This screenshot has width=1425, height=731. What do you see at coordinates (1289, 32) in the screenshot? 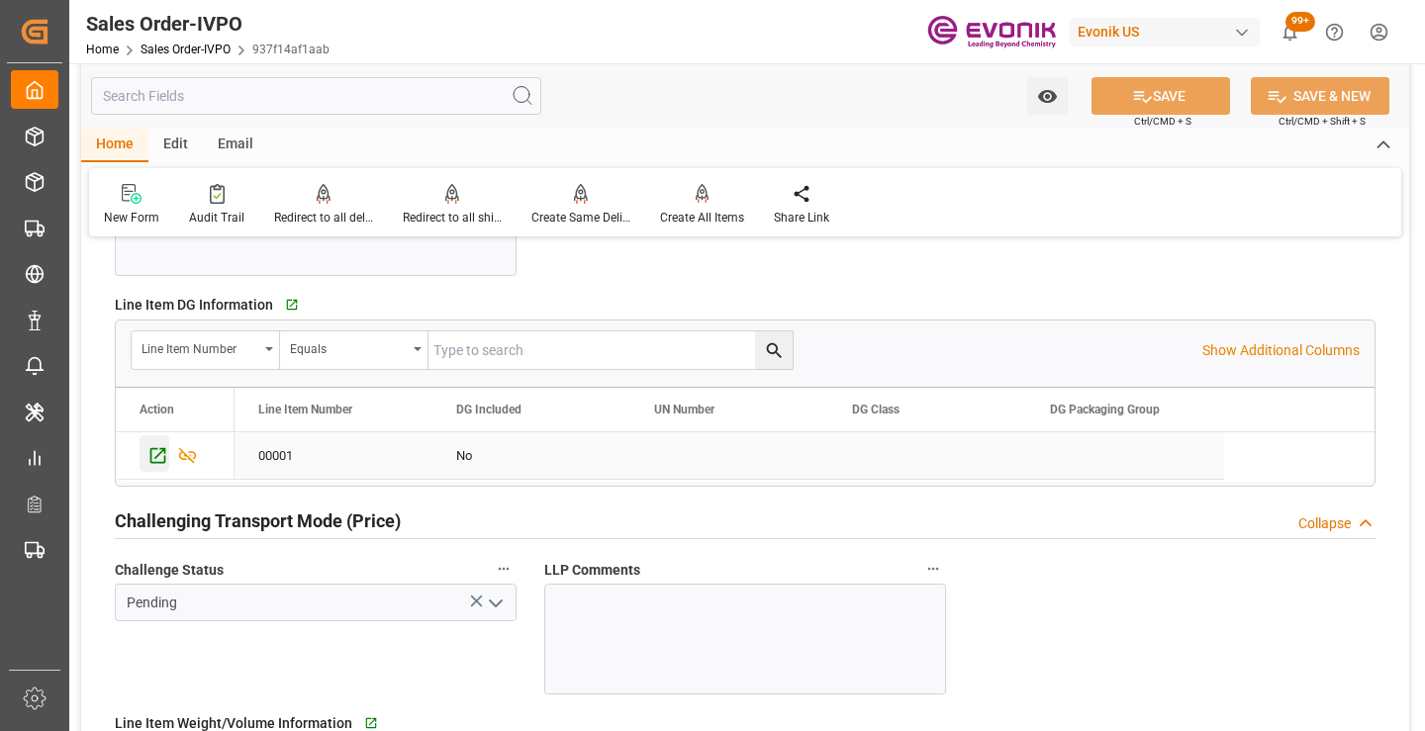
I see `button: show 100 new notifications` at bounding box center [1289, 32].